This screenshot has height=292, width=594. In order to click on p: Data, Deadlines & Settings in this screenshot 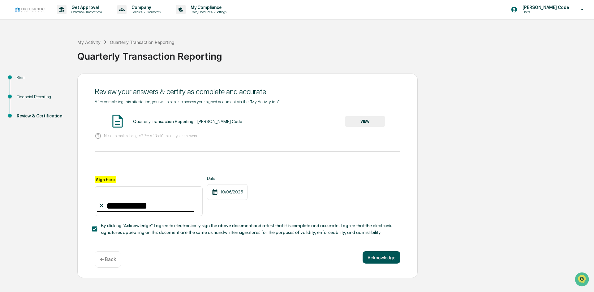, I will do `click(208, 12)`.